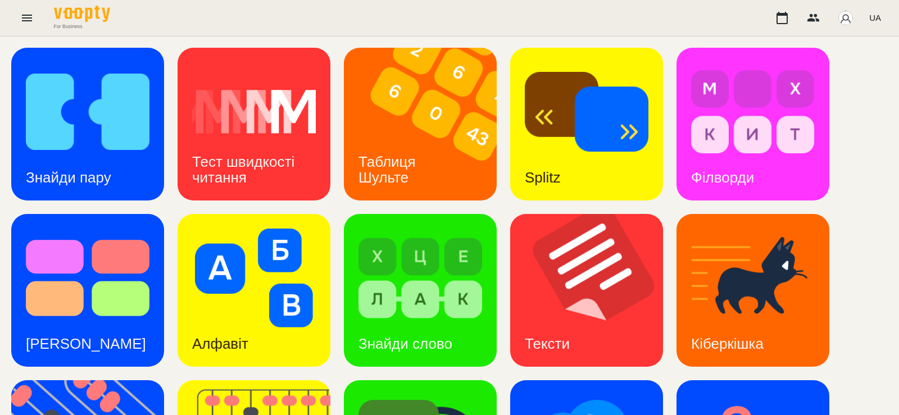 The image size is (899, 415). What do you see at coordinates (88, 124) in the screenshot?
I see `a: Знайди паруЗнайди пару` at bounding box center [88, 124].